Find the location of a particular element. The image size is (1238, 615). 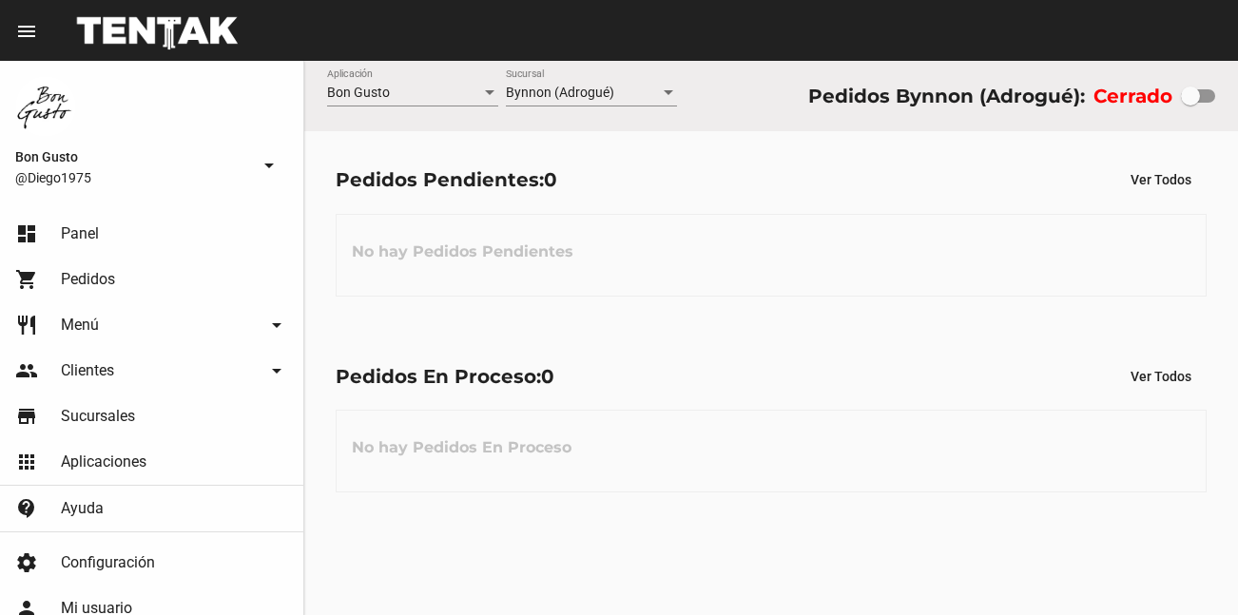

mat-icon: contact_support is located at coordinates (27, 509).